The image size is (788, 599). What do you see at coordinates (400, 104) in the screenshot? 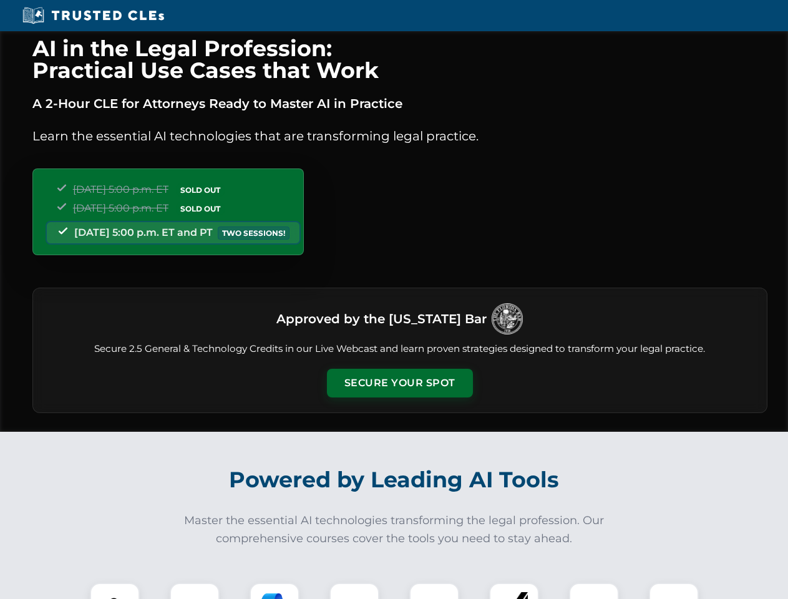
I see `p: A 2-Hour CLE for Attorneys Ready to Master AI in Practice` at bounding box center [400, 104].